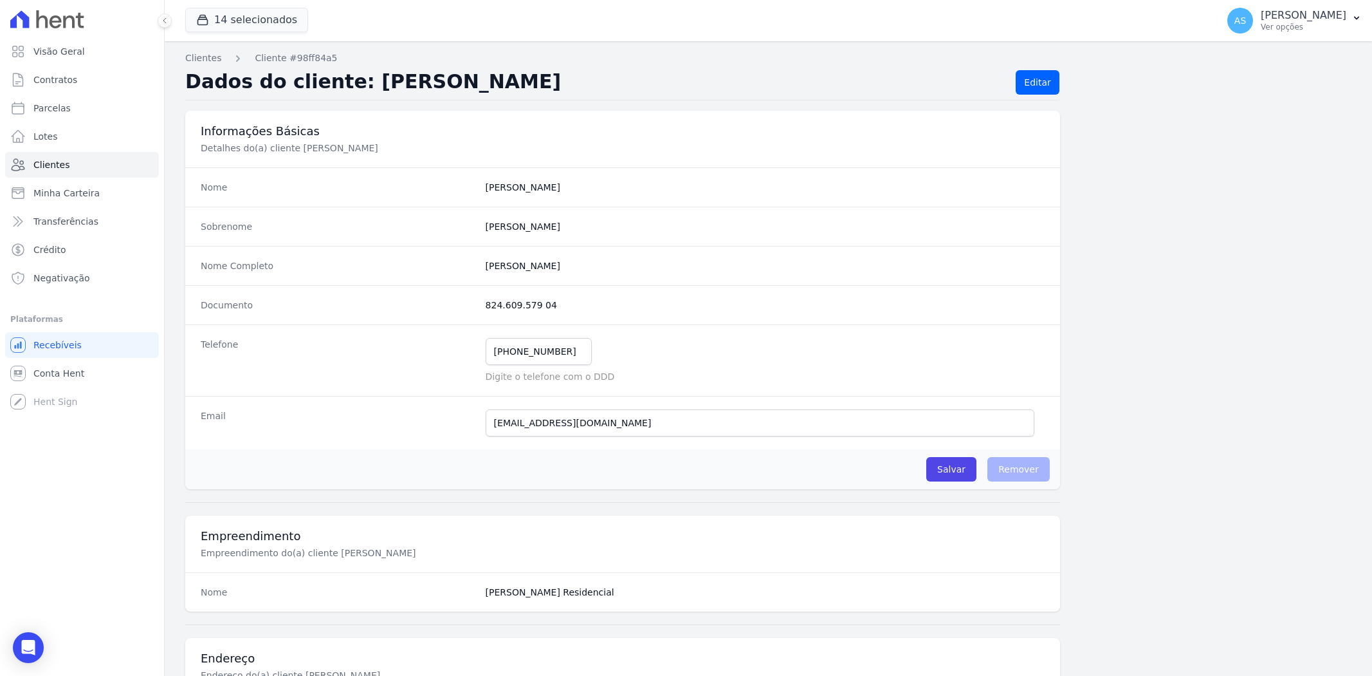 The height and width of the screenshot is (676, 1372). What do you see at coordinates (50, 250) in the screenshot?
I see `span: Crédito` at bounding box center [50, 250].